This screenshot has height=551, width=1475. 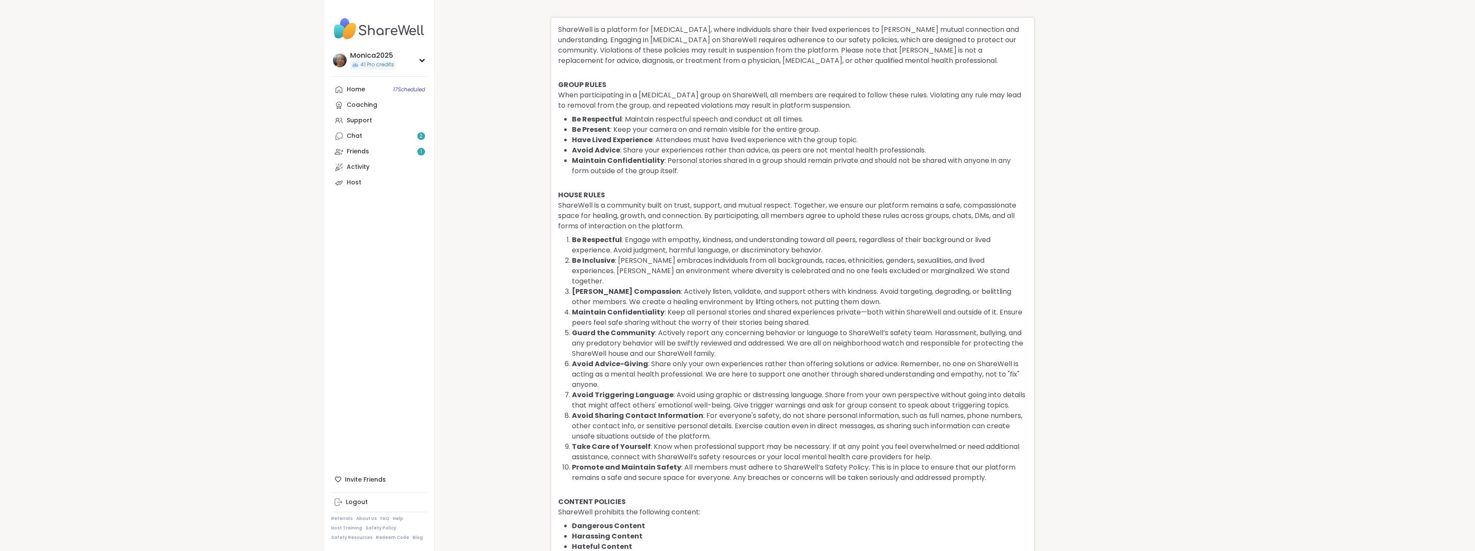 What do you see at coordinates (591, 129) in the screenshot?
I see `b: Be Present` at bounding box center [591, 129].